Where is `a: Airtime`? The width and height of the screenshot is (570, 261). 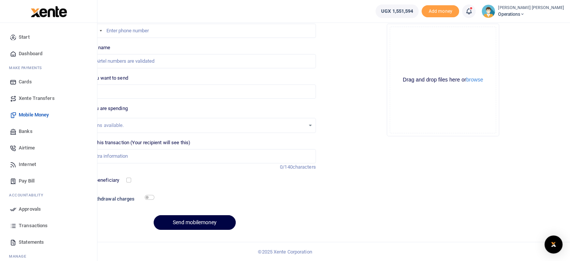
a: Airtime is located at coordinates (48, 148).